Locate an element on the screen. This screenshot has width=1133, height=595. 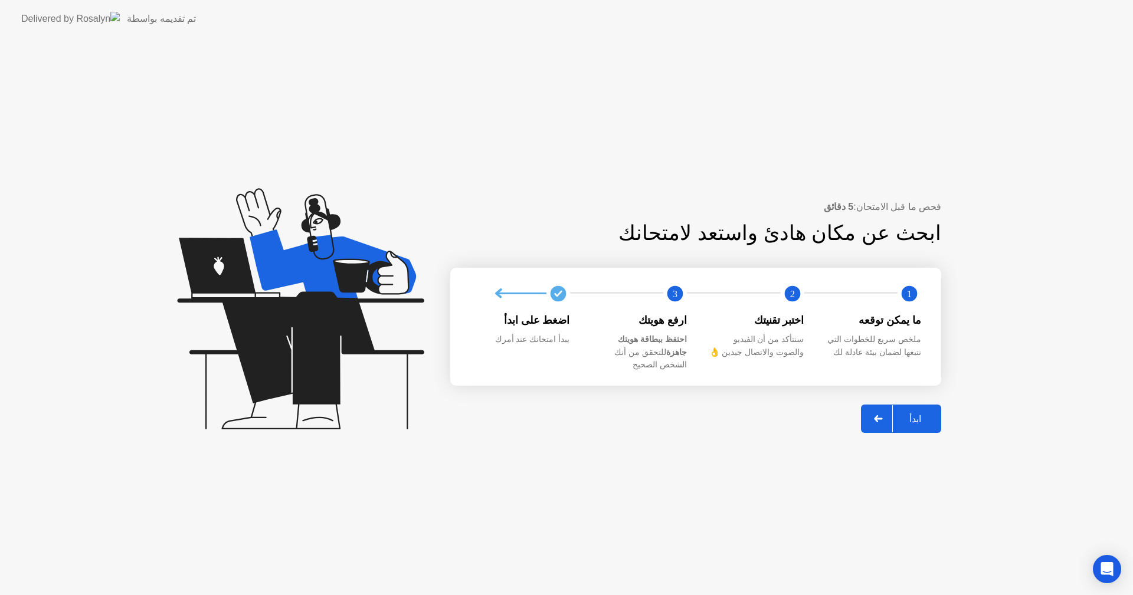
div: ارفع هويتك is located at coordinates (638, 320).